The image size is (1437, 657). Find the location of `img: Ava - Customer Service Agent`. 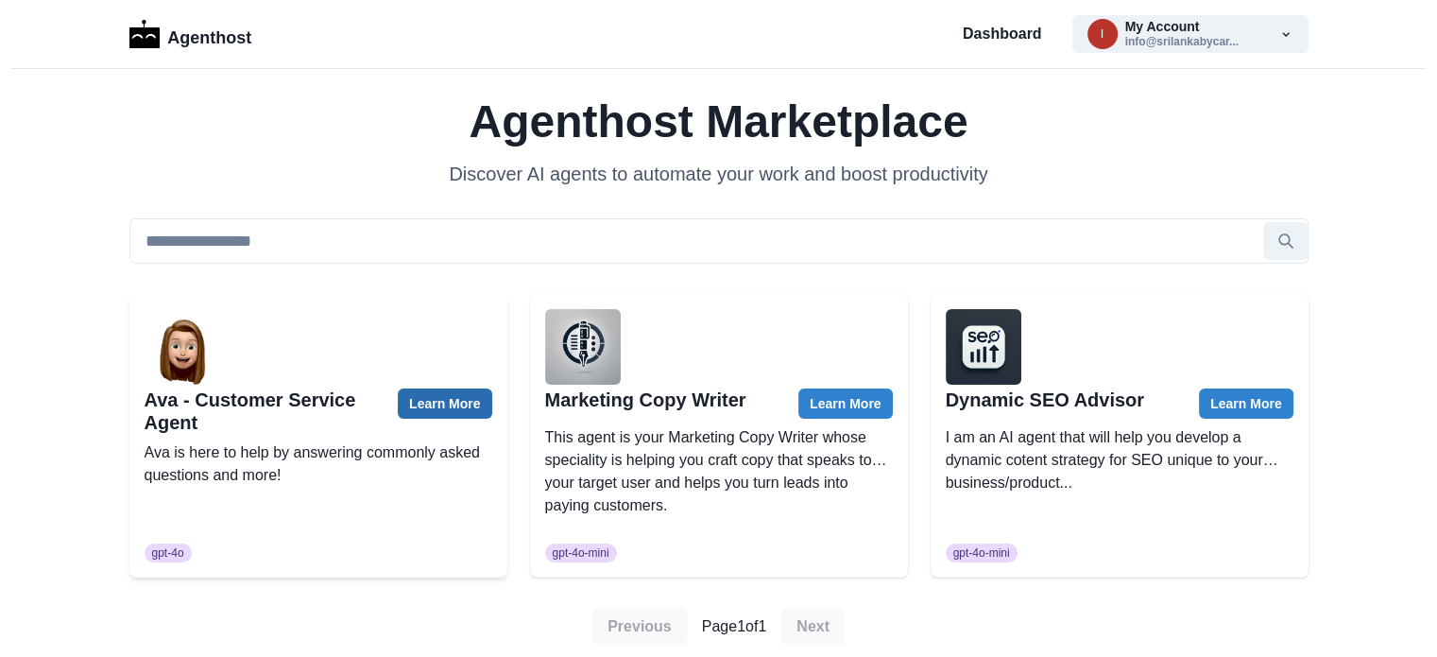

img: Ava - Customer Service Agent is located at coordinates (182, 347).